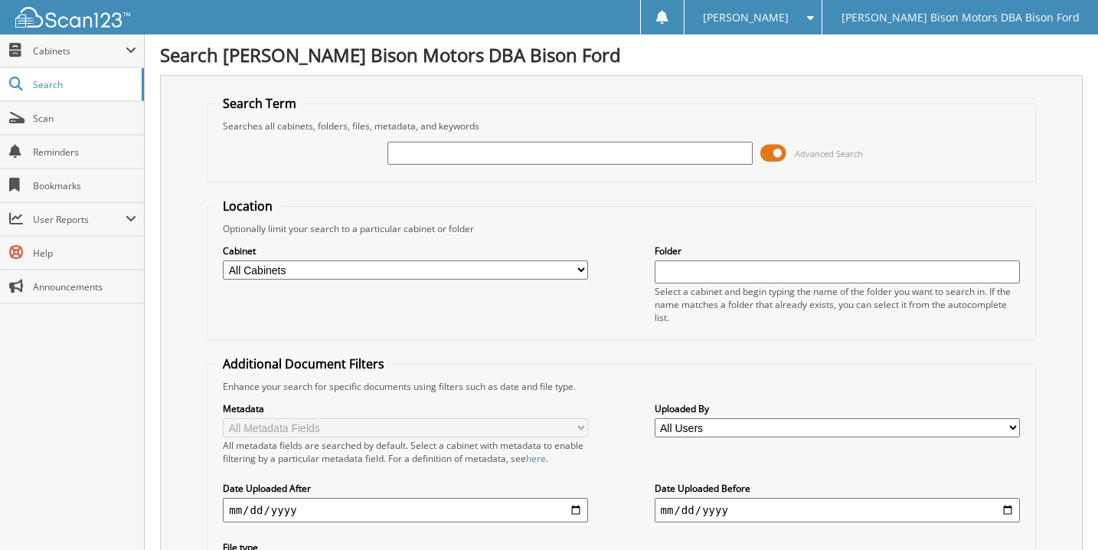 Image resolution: width=1098 pixels, height=550 pixels. I want to click on span: Scan, so click(84, 118).